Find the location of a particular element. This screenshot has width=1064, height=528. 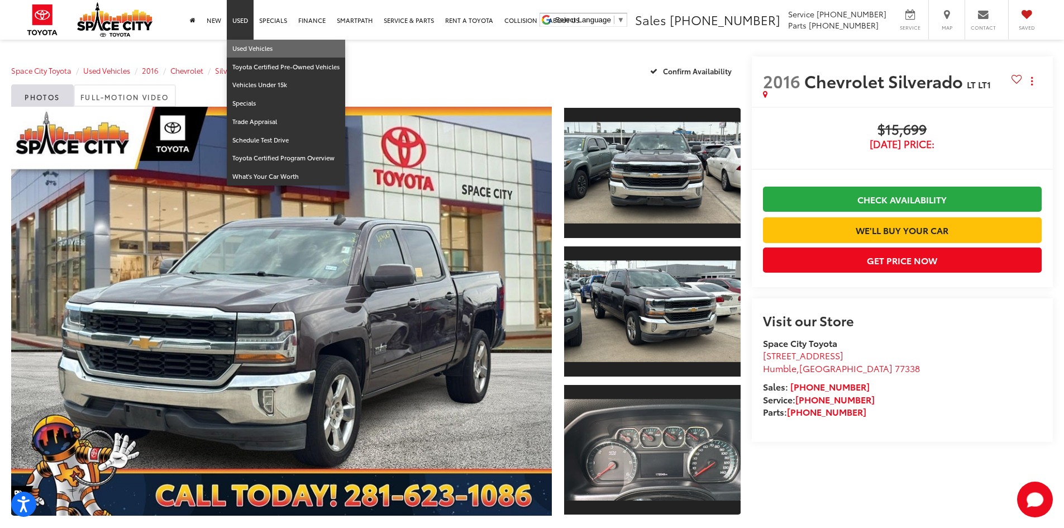

strong: Space City Toyota is located at coordinates (800, 342).